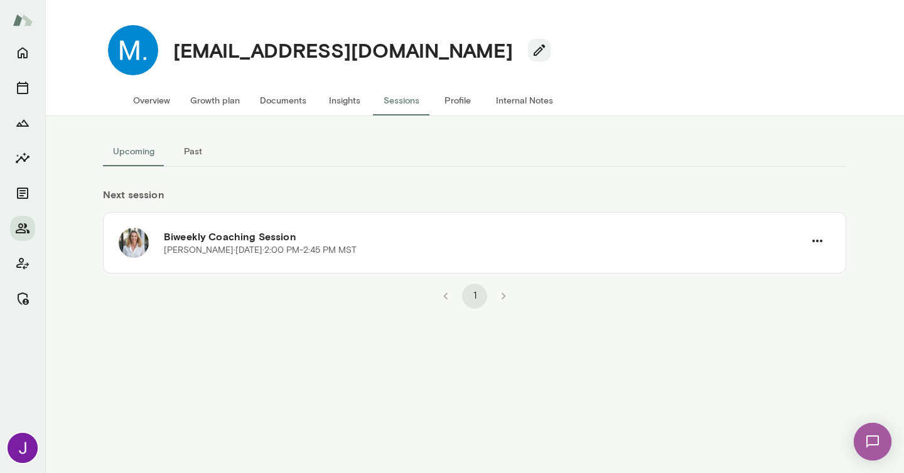 The height and width of the screenshot is (473, 904). What do you see at coordinates (23, 53) in the screenshot?
I see `button: Home` at bounding box center [23, 53].